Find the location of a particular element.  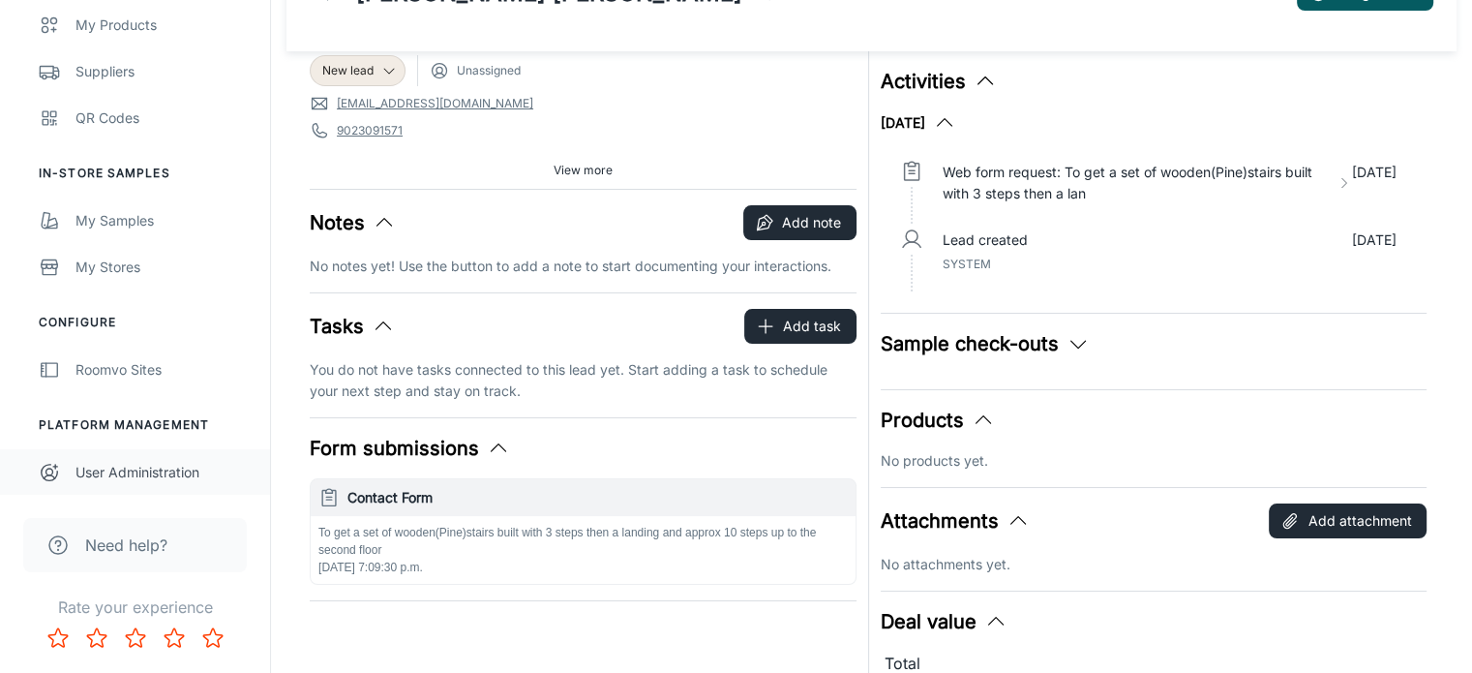

span: Unassigned is located at coordinates (489, 71).